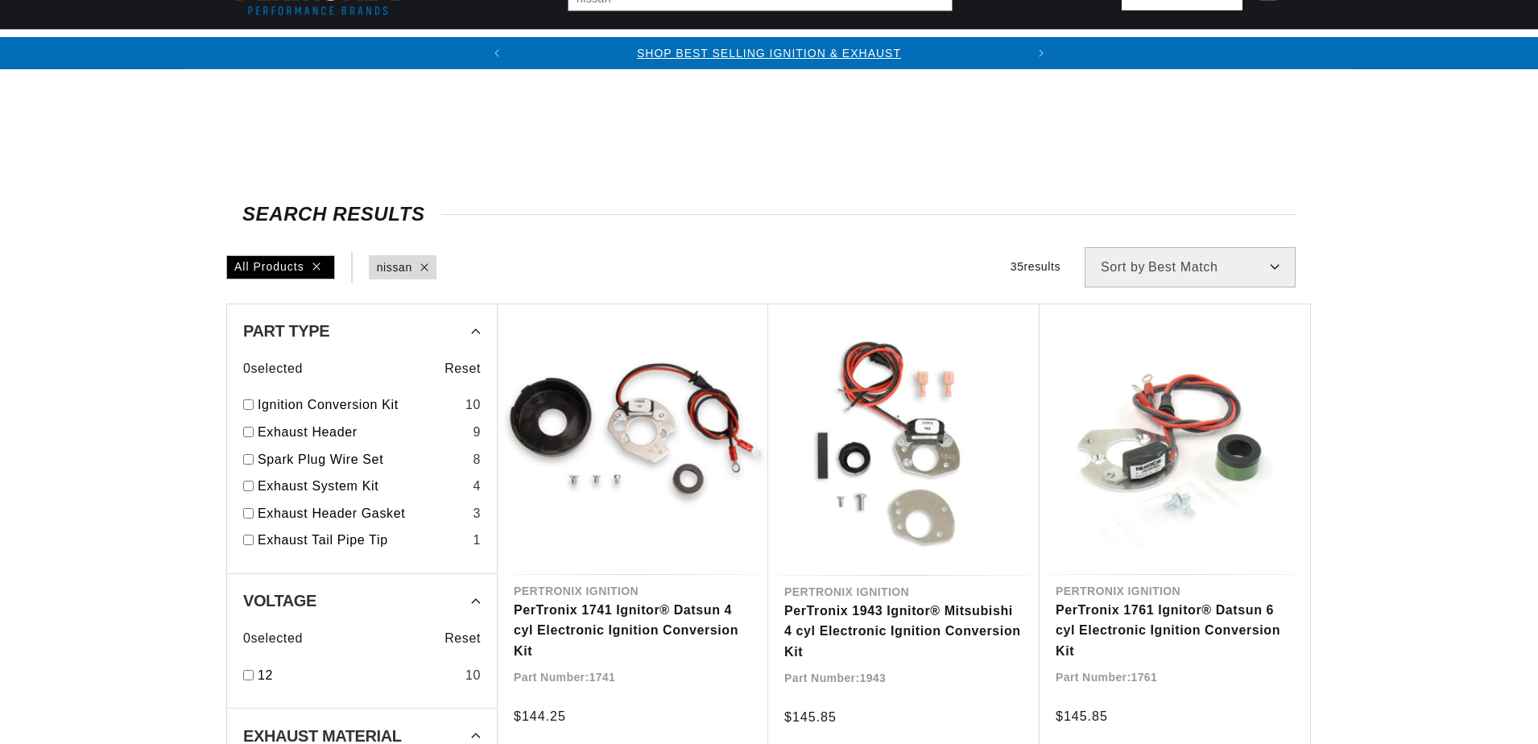 The image size is (1538, 744). Describe the element at coordinates (489, 48) in the screenshot. I see `summary: Coils & Distributors` at that location.